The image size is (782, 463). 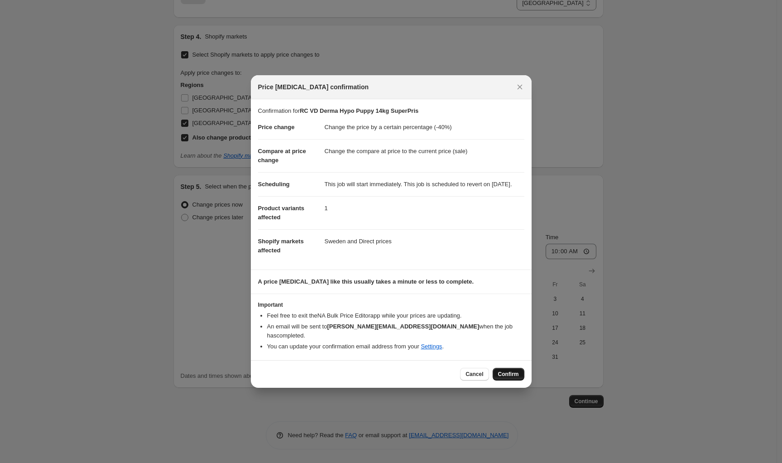 I want to click on span: Compare at price change, so click(x=282, y=155).